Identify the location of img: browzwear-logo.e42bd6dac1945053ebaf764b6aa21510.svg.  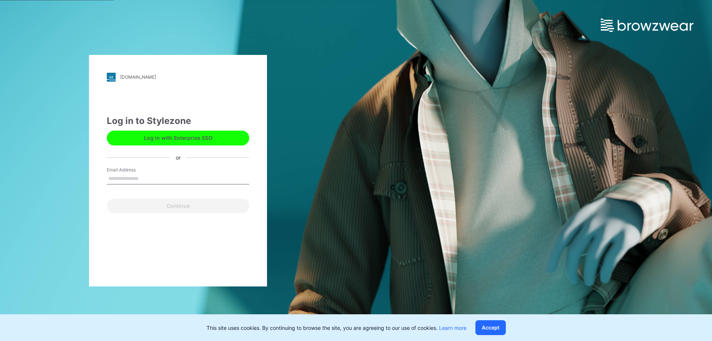
(647, 25).